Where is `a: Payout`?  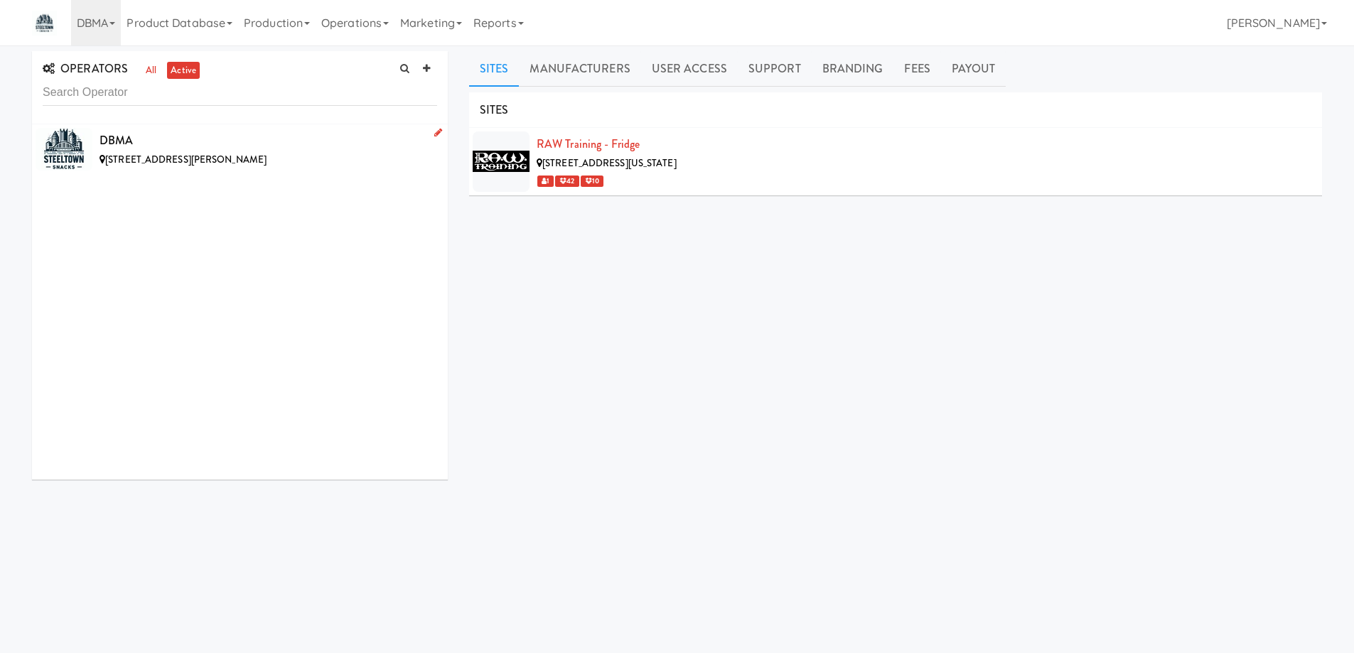 a: Payout is located at coordinates (974, 69).